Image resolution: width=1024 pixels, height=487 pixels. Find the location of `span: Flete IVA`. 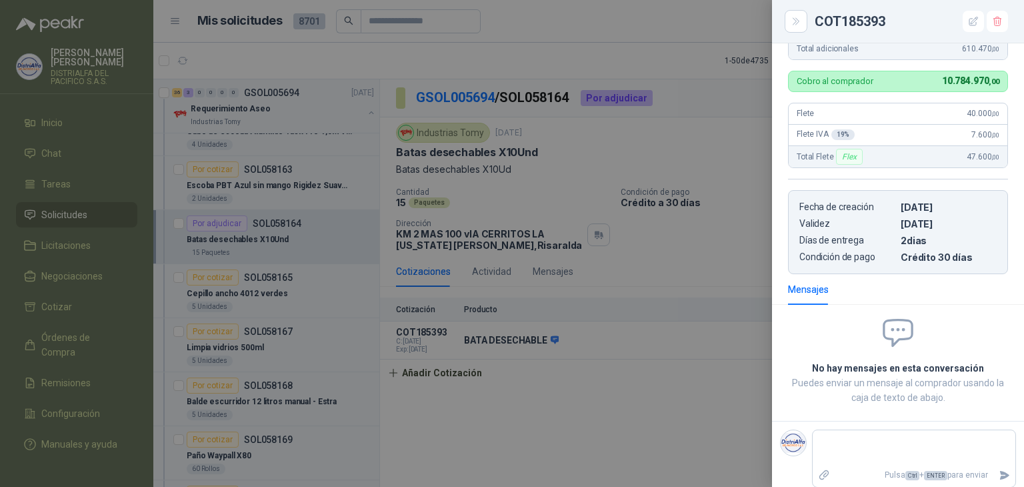

span: Flete IVA is located at coordinates (825, 135).